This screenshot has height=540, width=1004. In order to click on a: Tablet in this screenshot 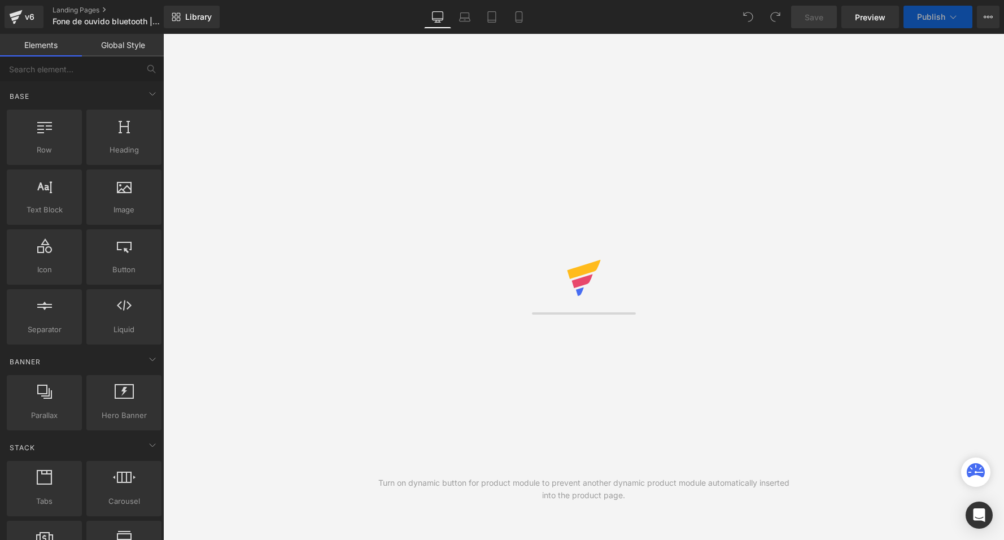, I will do `click(492, 17)`.